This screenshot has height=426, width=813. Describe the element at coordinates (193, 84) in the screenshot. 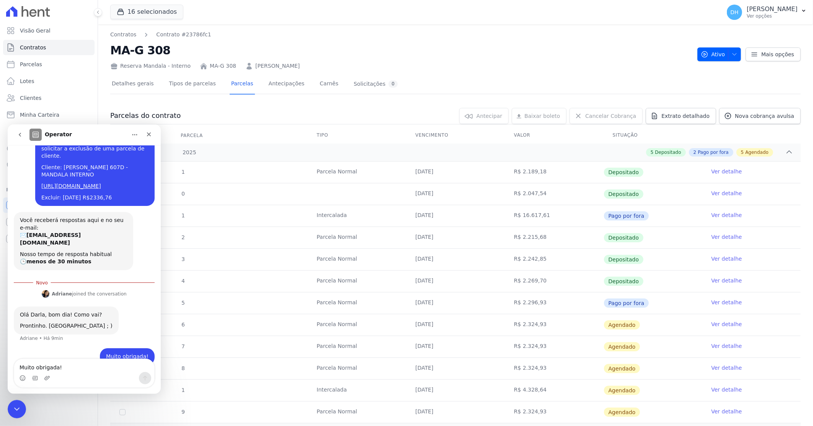

I see `a: Tipos de parcelas` at that location.